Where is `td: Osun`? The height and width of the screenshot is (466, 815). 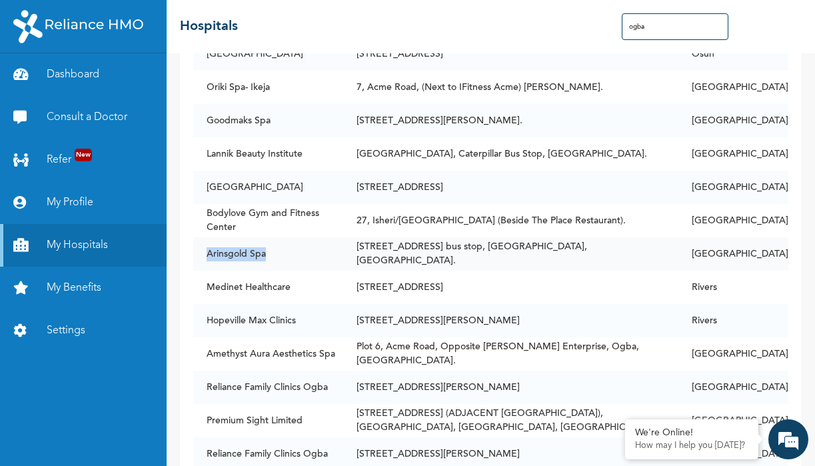 td: Osun is located at coordinates (733, 54).